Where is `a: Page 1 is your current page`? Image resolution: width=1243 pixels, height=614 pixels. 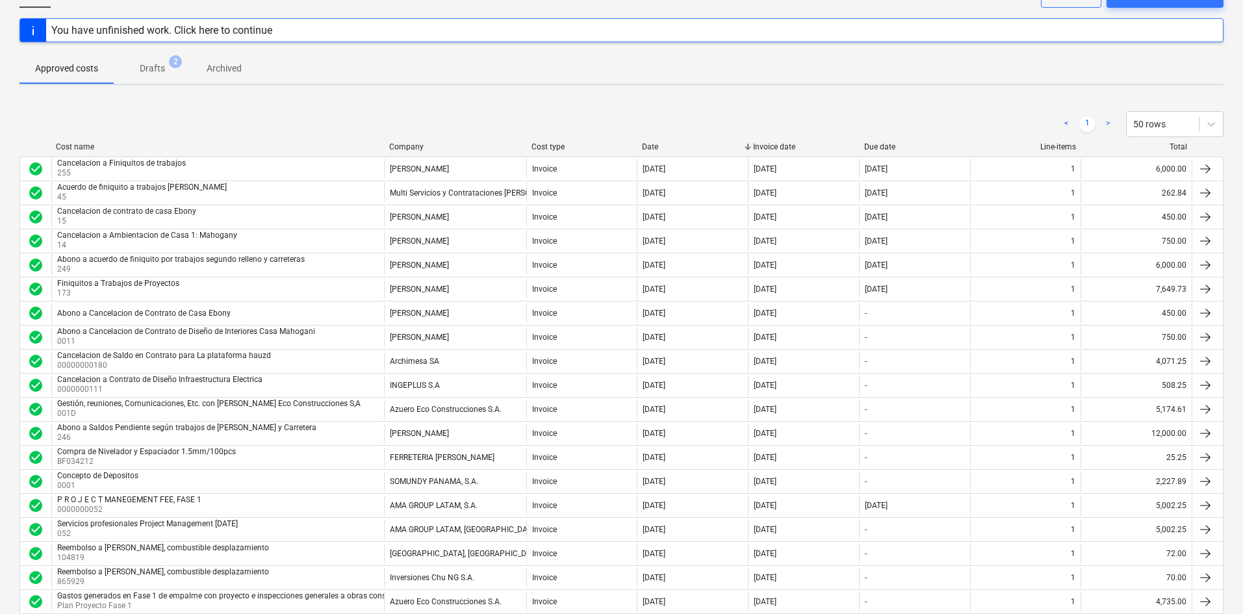 a: Page 1 is your current page is located at coordinates (1087, 124).